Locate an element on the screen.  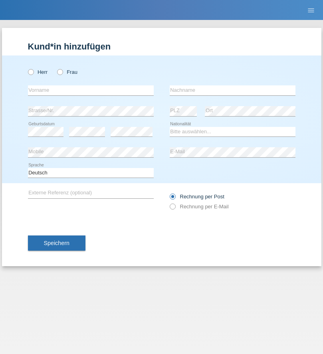
button: Speichern is located at coordinates (57, 243).